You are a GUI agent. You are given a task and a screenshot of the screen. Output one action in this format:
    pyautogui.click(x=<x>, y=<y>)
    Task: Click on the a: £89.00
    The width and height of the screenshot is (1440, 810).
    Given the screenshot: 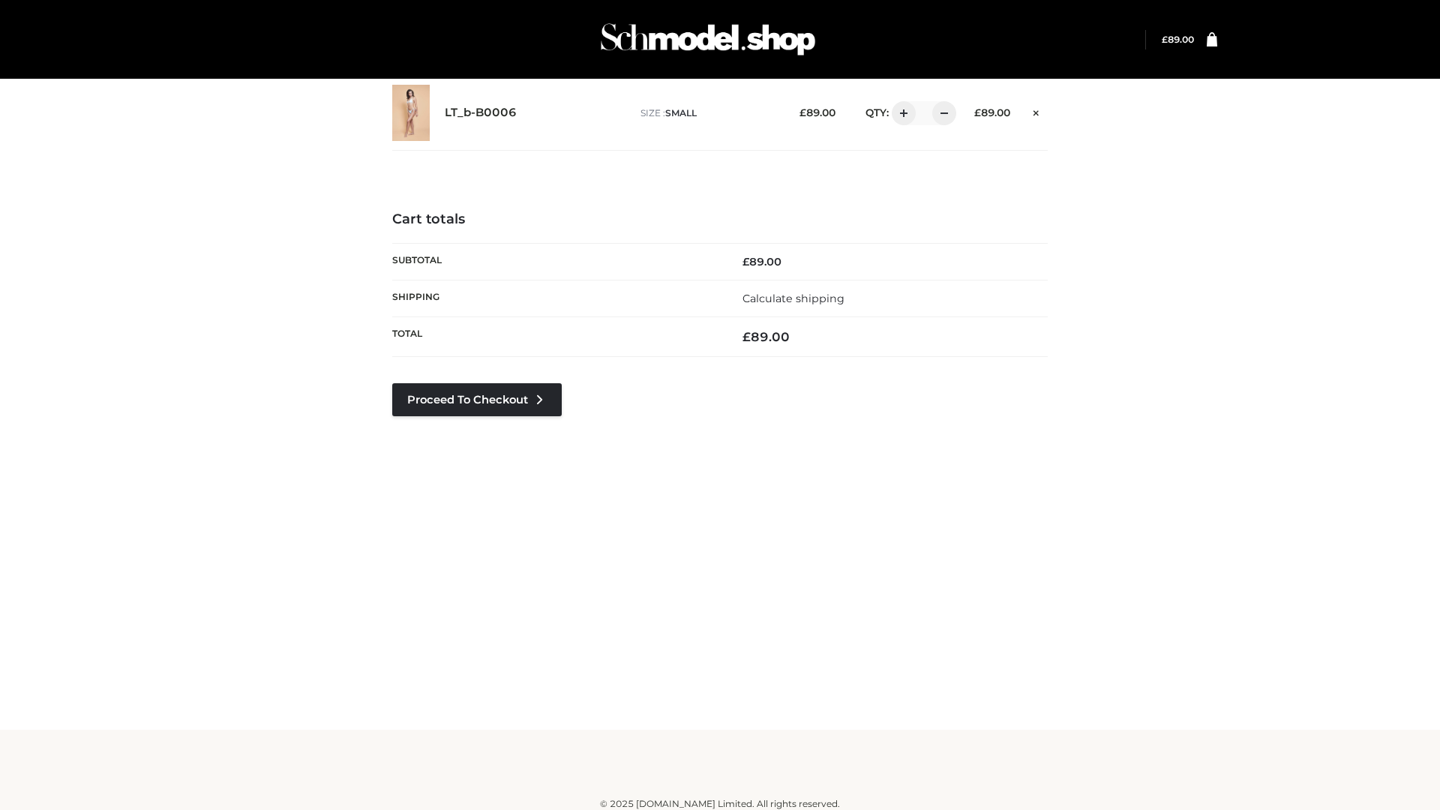 What is the action you would take?
    pyautogui.click(x=1177, y=39)
    